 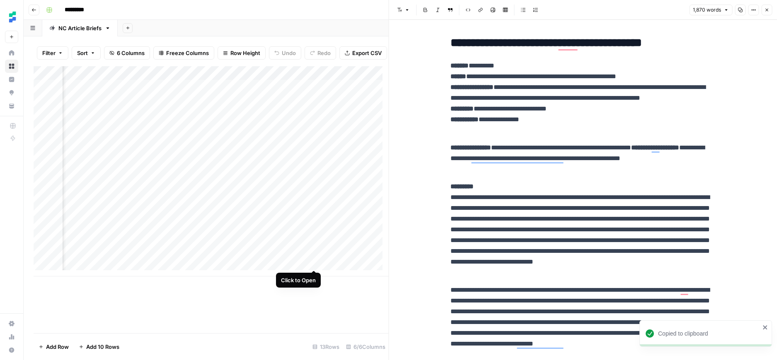 What do you see at coordinates (12, 17) in the screenshot?
I see `button: Workspace: Ten Speed` at bounding box center [12, 17].